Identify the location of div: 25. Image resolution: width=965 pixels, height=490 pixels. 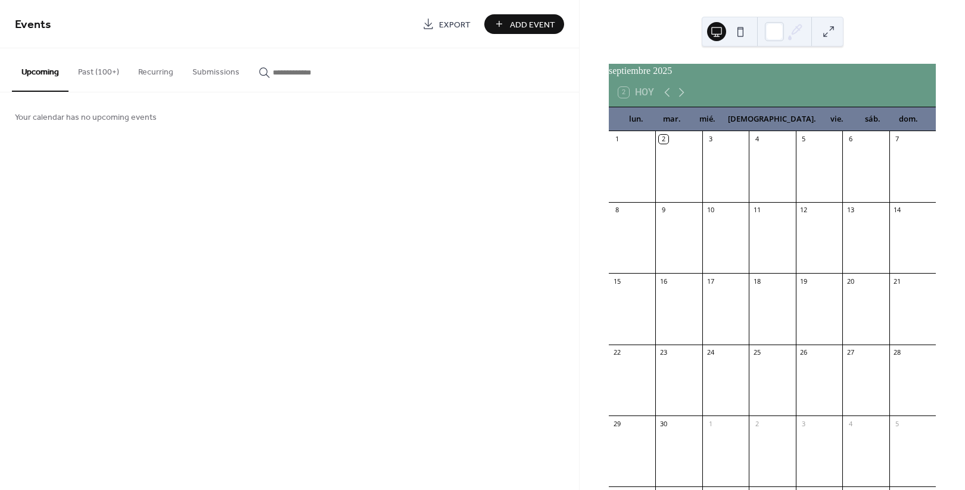
(757, 352).